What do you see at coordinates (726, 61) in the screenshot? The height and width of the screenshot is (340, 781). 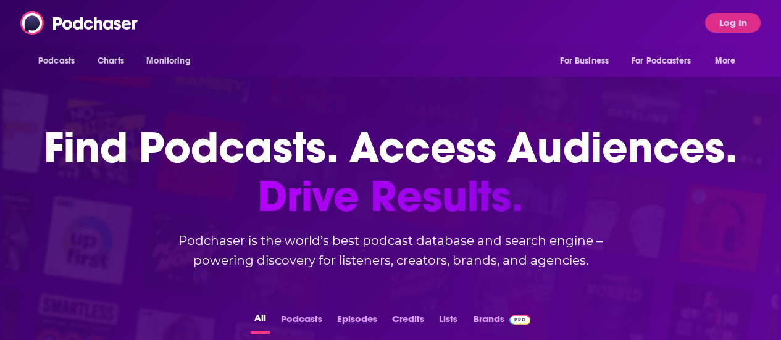 I see `span: More` at bounding box center [726, 61].